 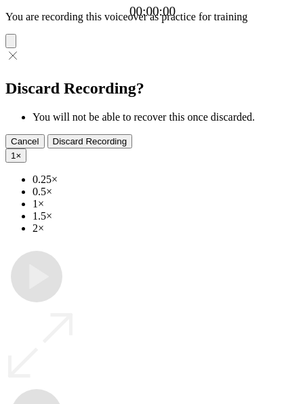 I want to click on li: 1×, so click(x=166, y=204).